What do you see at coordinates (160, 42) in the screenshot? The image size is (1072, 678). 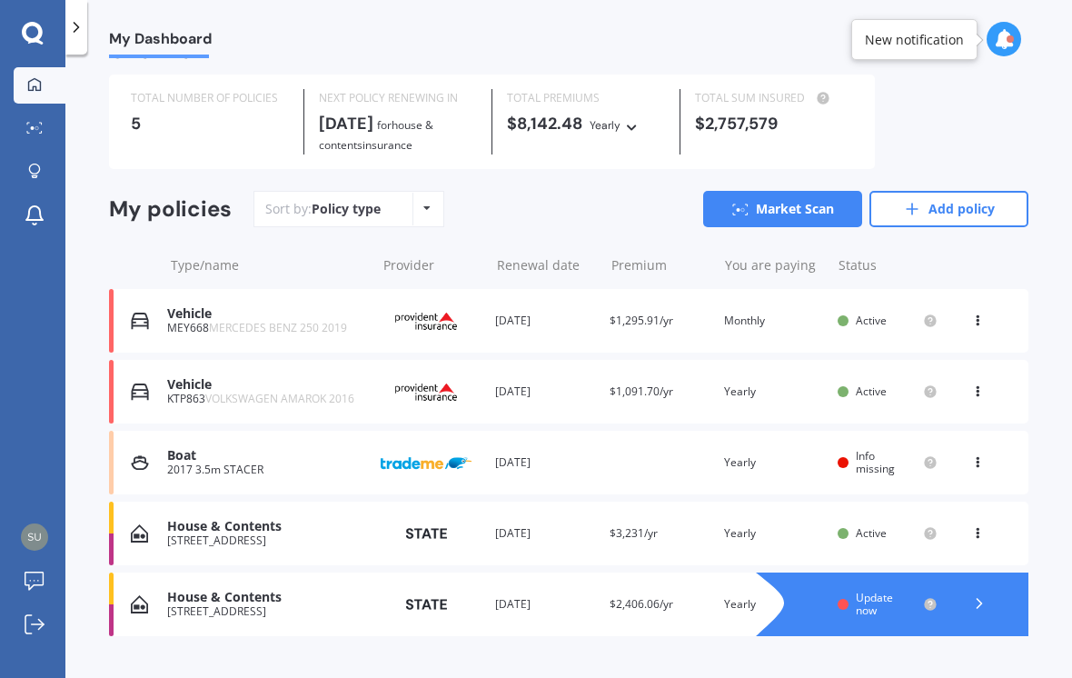 I see `span: My Dashboard` at bounding box center [160, 42].